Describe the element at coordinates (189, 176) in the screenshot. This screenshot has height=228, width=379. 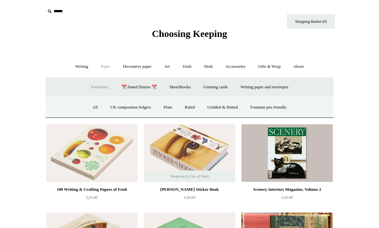
I see `span: Temporarily Out of Stock` at that location.